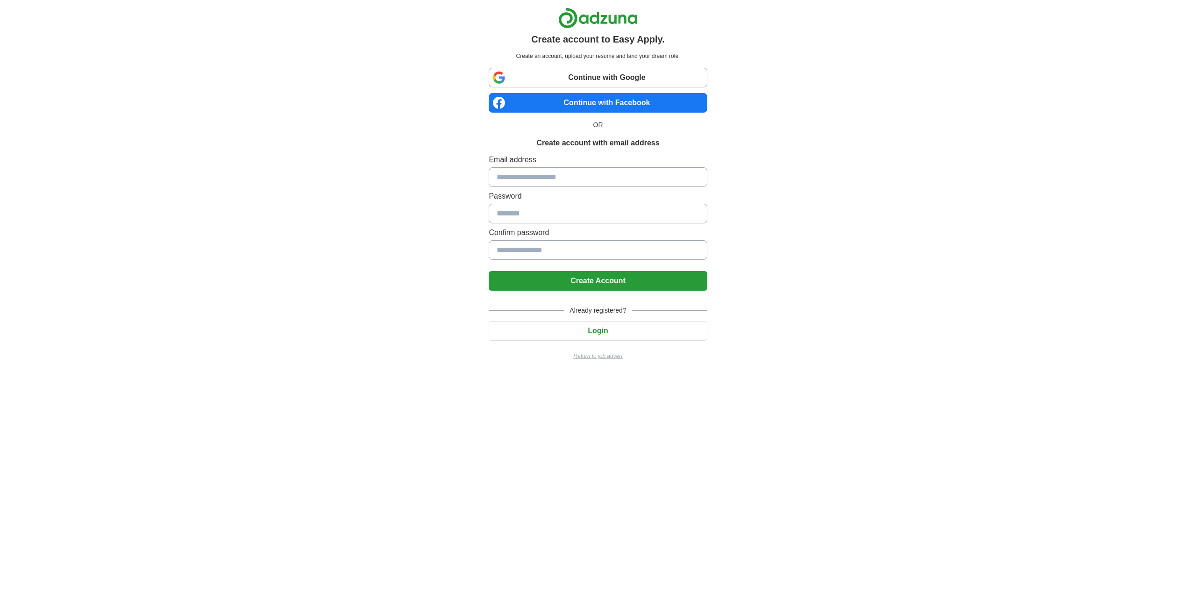 The image size is (1196, 594). What do you see at coordinates (598, 39) in the screenshot?
I see `h1: Create account to Easy Apply.` at bounding box center [598, 39].